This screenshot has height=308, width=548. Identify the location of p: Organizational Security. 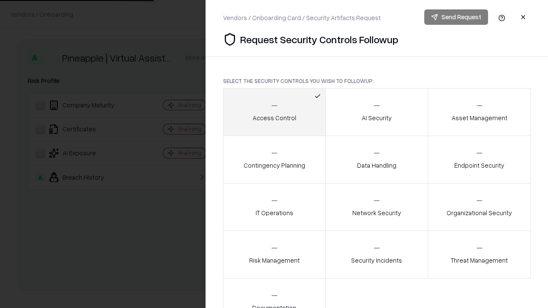
(479, 213).